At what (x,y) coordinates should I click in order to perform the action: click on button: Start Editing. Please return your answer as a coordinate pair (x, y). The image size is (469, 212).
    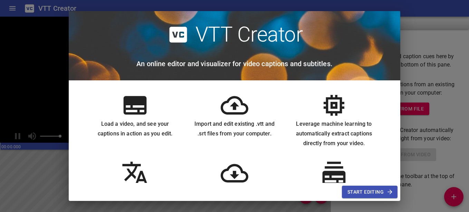
    Looking at the image, I should click on (370, 191).